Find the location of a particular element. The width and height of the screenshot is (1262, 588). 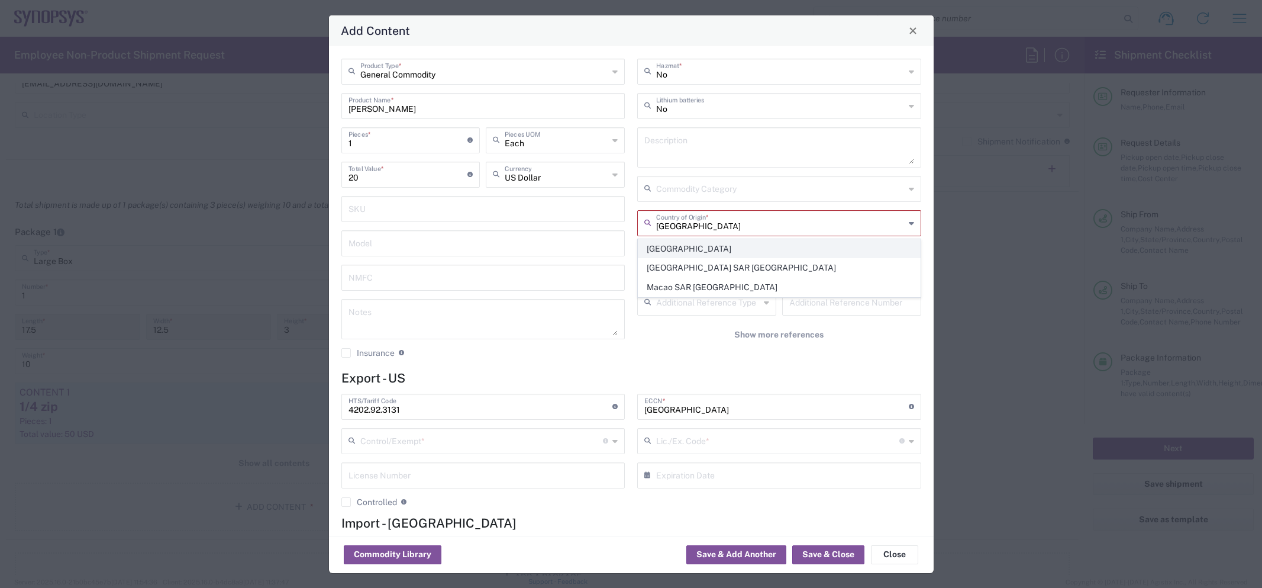

button: Save & Add Another is located at coordinates (736, 554).